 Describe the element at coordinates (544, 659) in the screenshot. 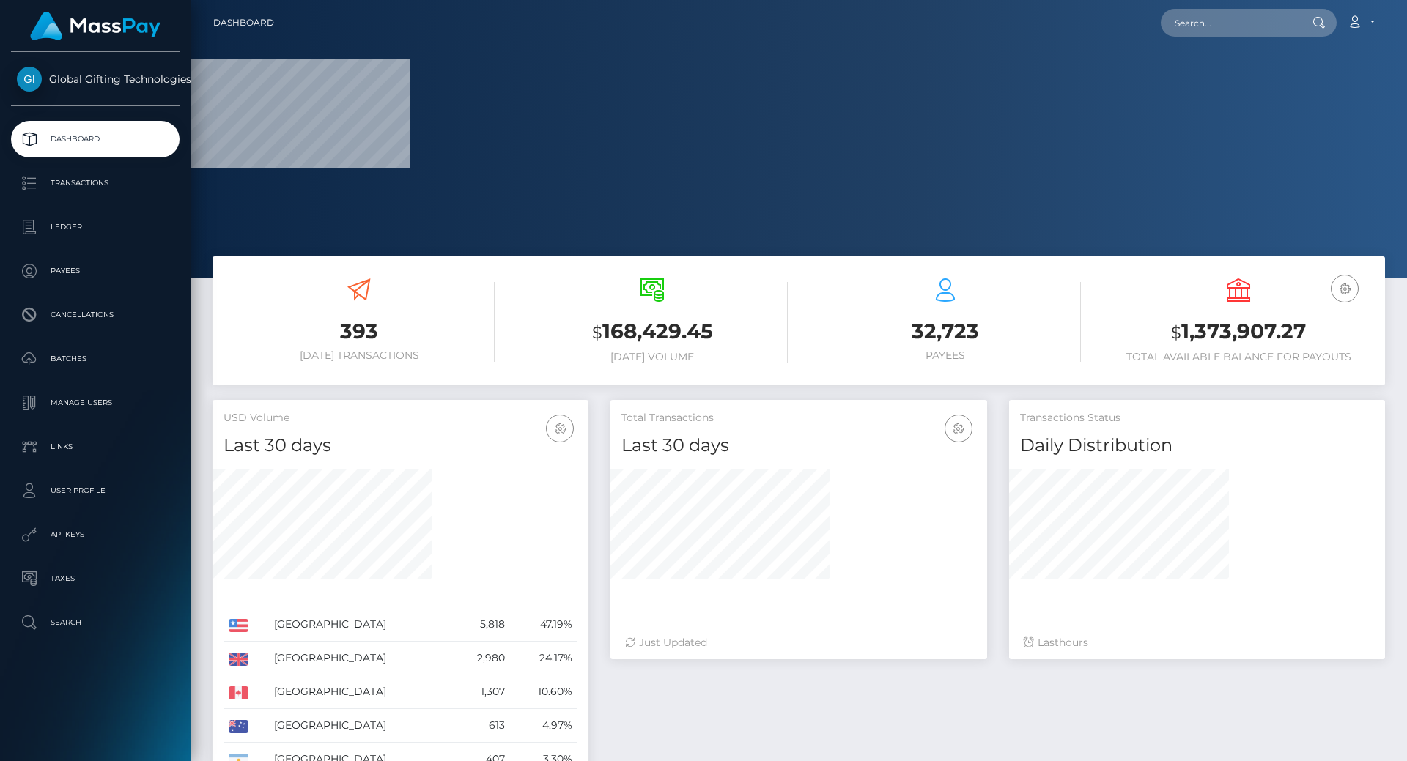

I see `td: 24.17%` at that location.